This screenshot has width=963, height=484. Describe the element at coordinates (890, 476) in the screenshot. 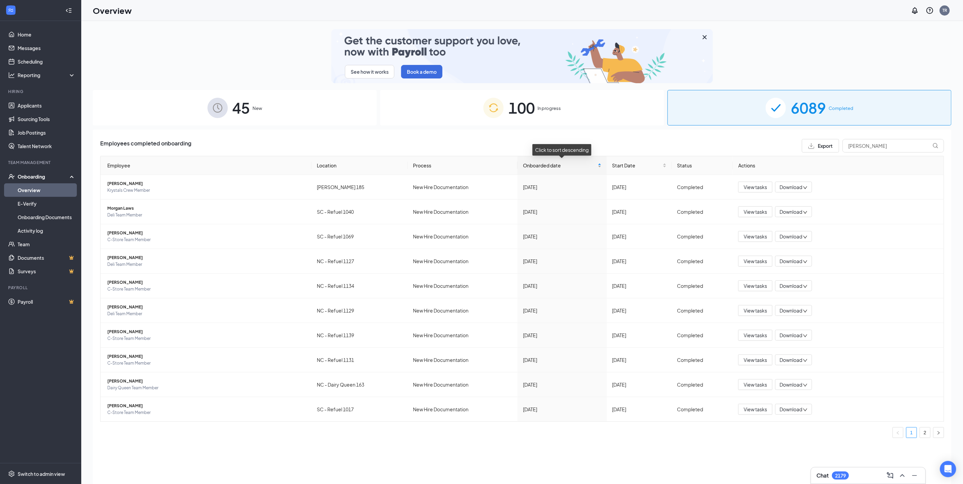

I see `svg: ComposeMessage` at that location.